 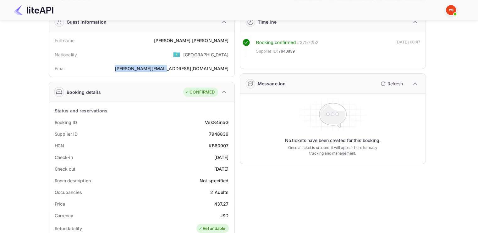 What do you see at coordinates (391, 84) in the screenshot?
I see `button: Refresh` at bounding box center [391, 84].